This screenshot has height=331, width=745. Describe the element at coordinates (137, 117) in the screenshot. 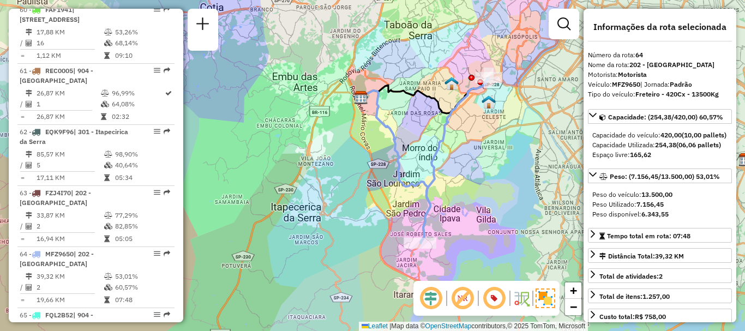

I see `td: 02:32` at that location.